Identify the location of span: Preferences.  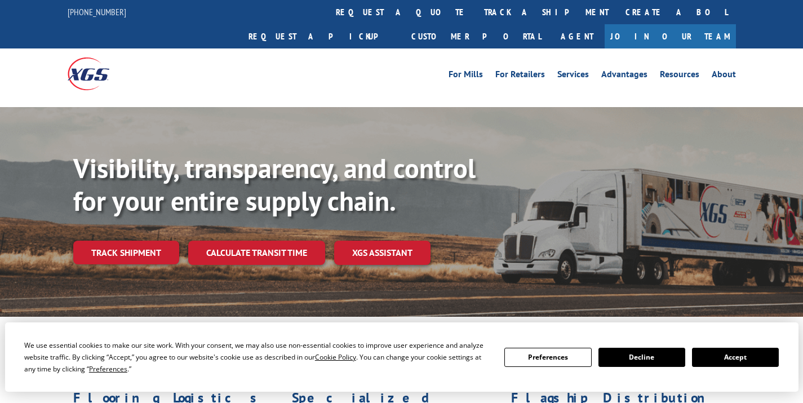
(108, 369).